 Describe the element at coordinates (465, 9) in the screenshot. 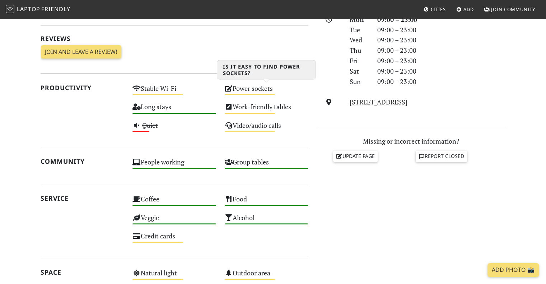

I see `a: Add` at that location.